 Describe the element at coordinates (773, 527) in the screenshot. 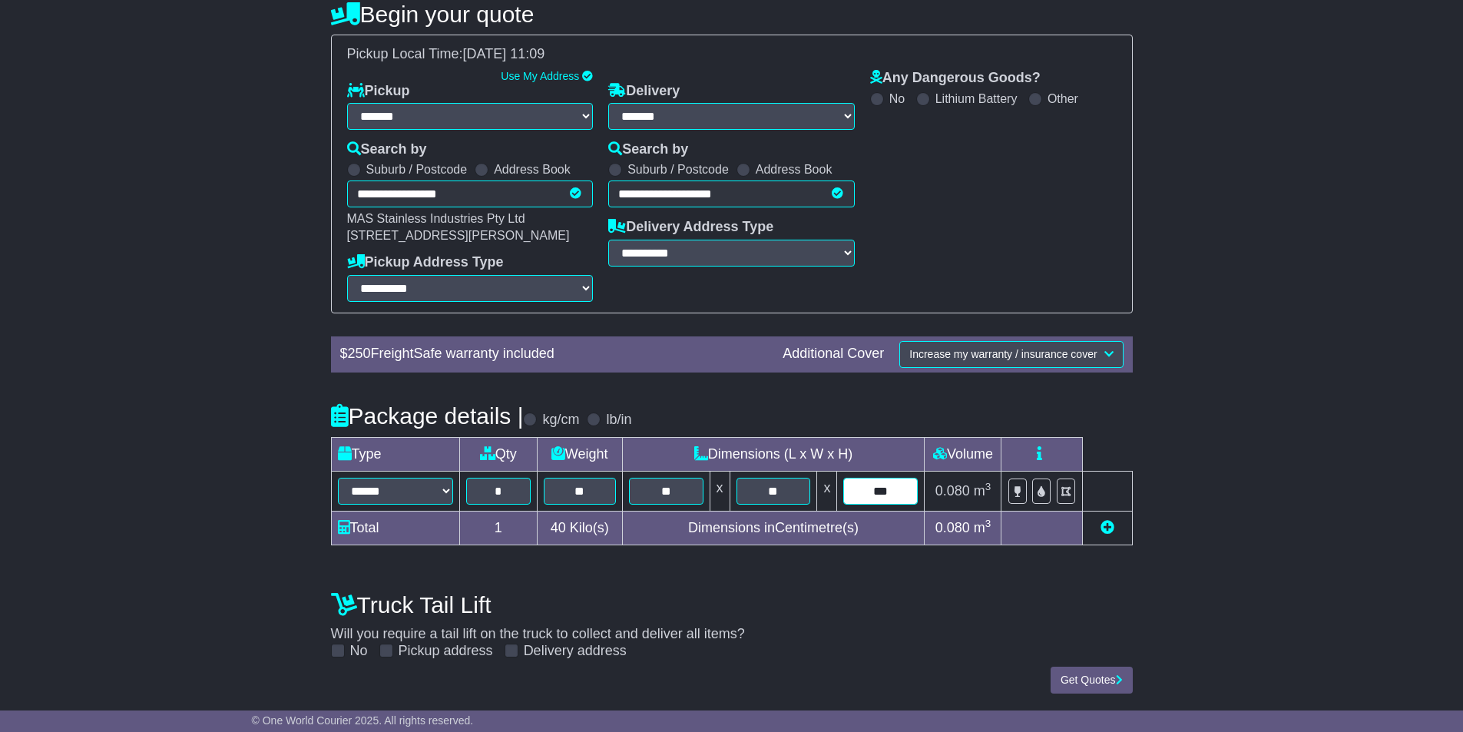

I see `td: Dimensions in Centimetre(s)` at that location.